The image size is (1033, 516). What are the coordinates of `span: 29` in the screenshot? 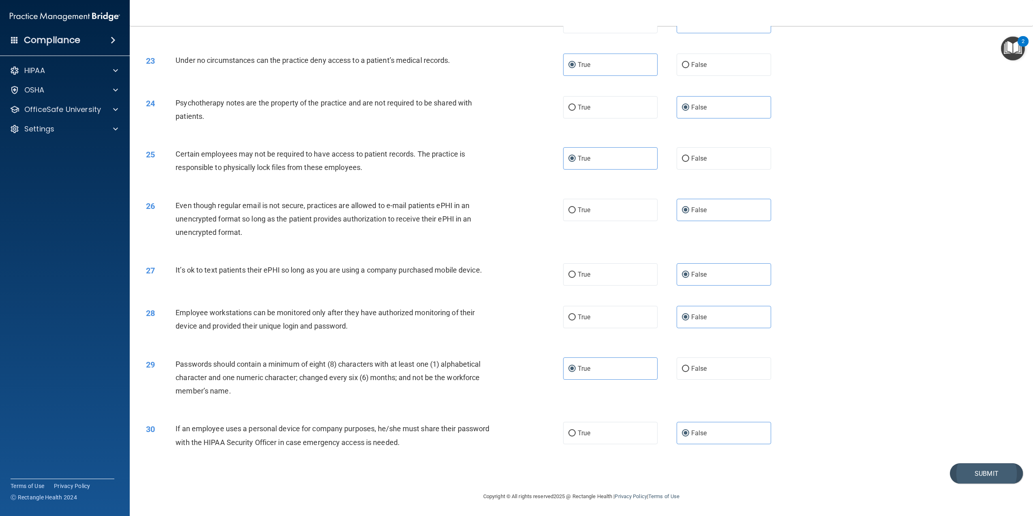 It's located at (150, 364).